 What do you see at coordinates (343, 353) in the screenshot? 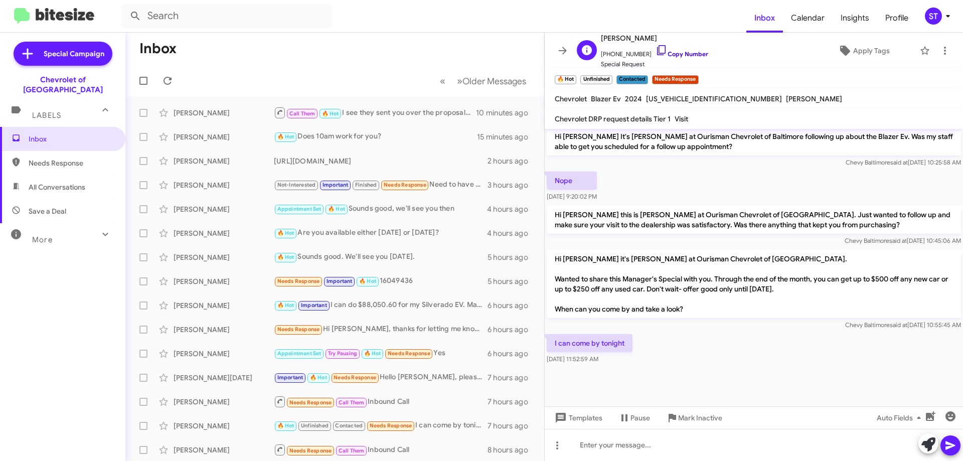
I see `span: Try Pausing` at bounding box center [343, 353].